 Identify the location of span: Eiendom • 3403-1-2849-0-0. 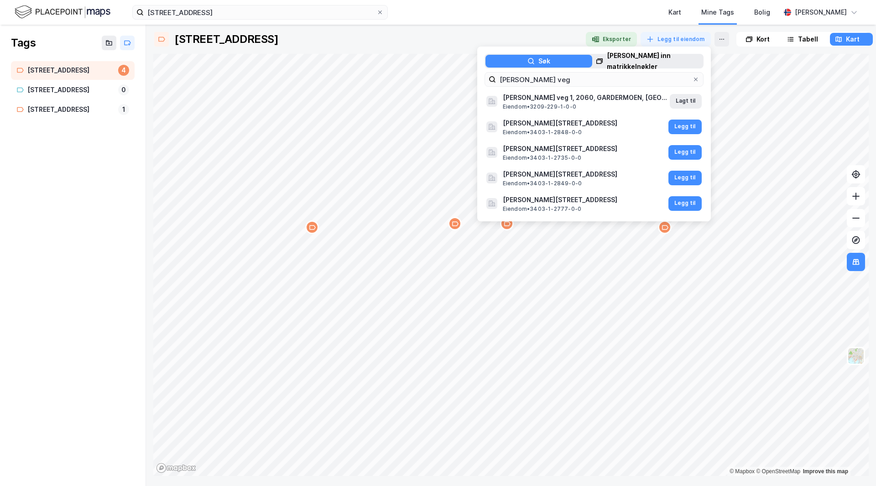
(542, 183).